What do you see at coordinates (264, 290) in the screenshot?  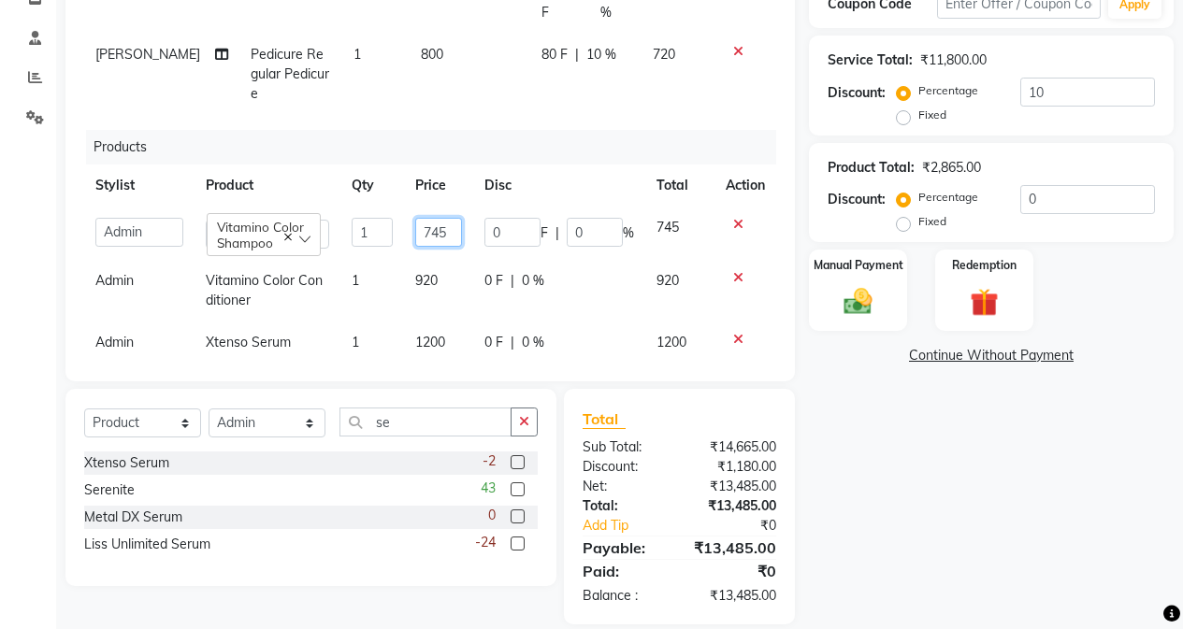 I see `span: Vitamino Color Conditioner` at bounding box center [264, 290].